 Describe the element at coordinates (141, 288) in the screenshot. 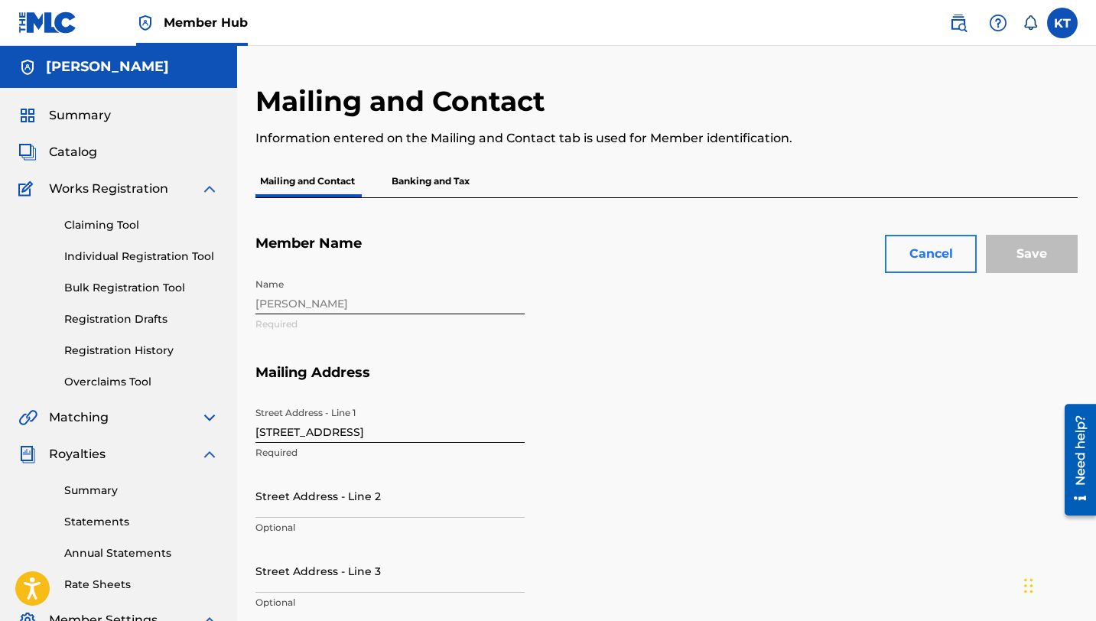

I see `a: Bulk Registration Tool` at that location.